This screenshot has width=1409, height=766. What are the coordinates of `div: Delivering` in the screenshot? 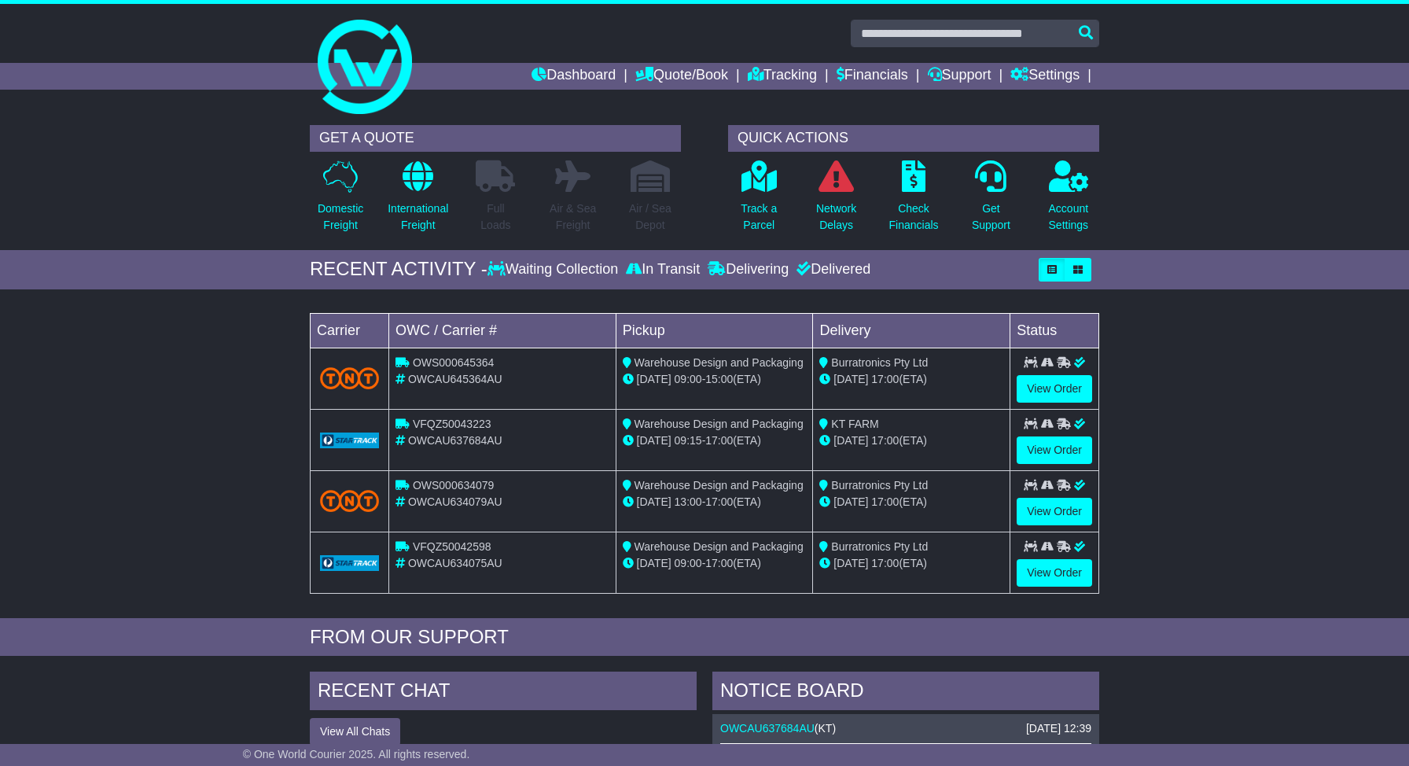 It's located at (748, 270).